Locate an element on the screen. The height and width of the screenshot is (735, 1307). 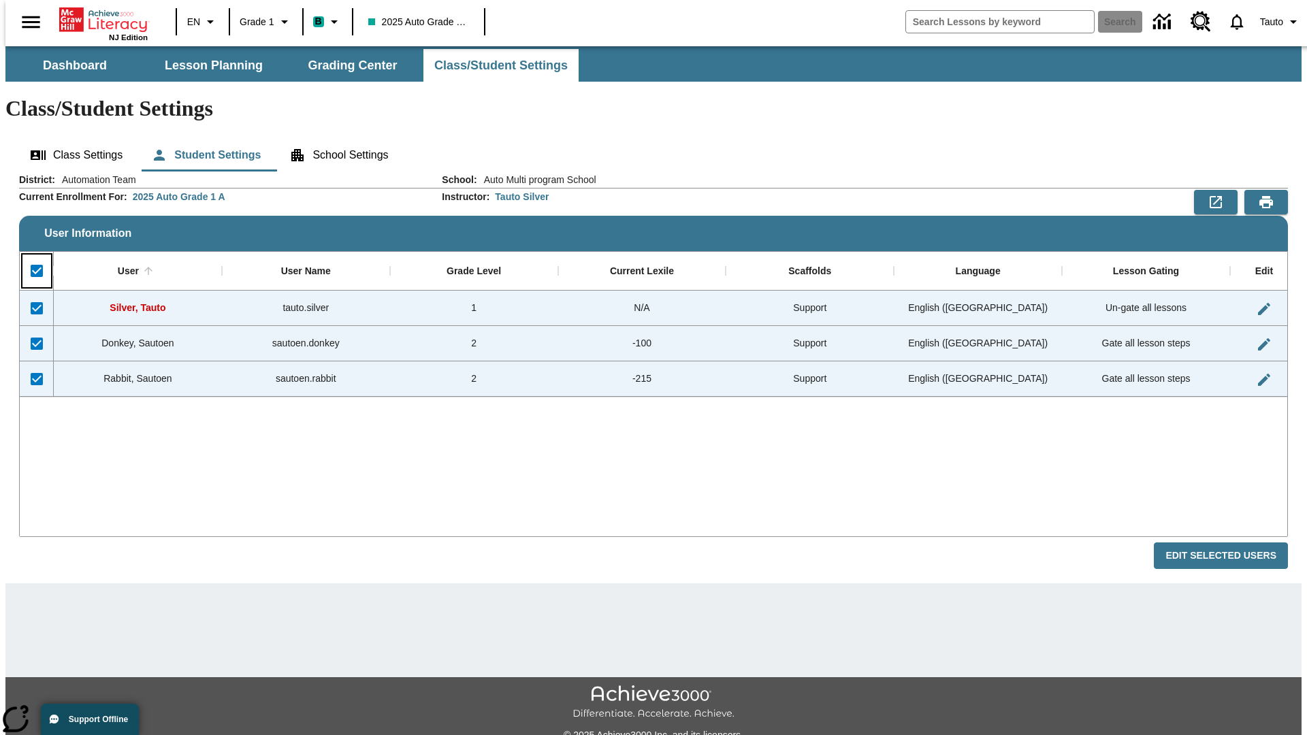
div: Current Lexile is located at coordinates (642, 272).